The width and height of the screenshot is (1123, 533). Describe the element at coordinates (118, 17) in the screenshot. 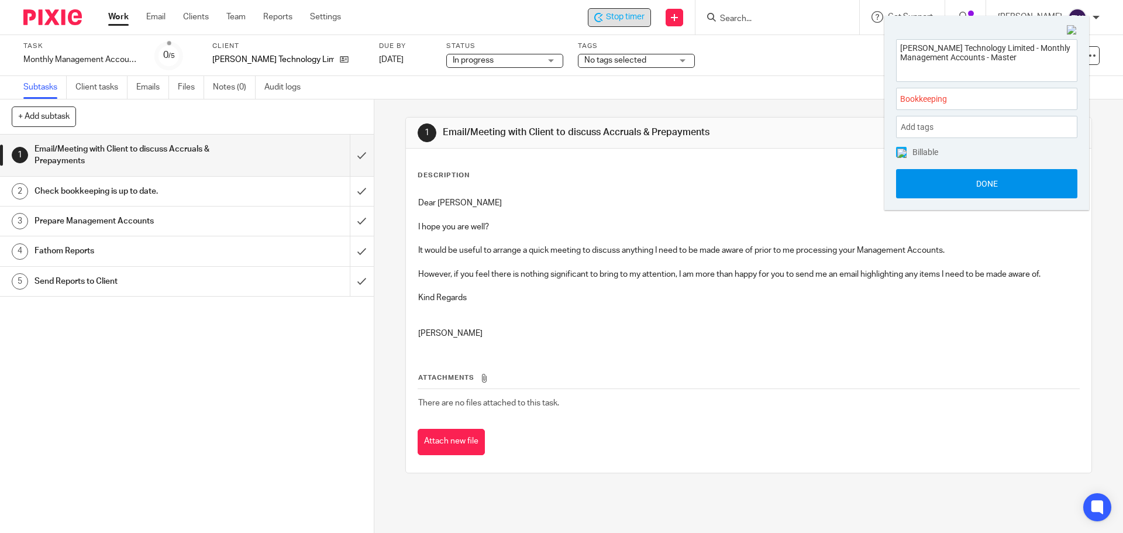

I see `a: Work` at that location.